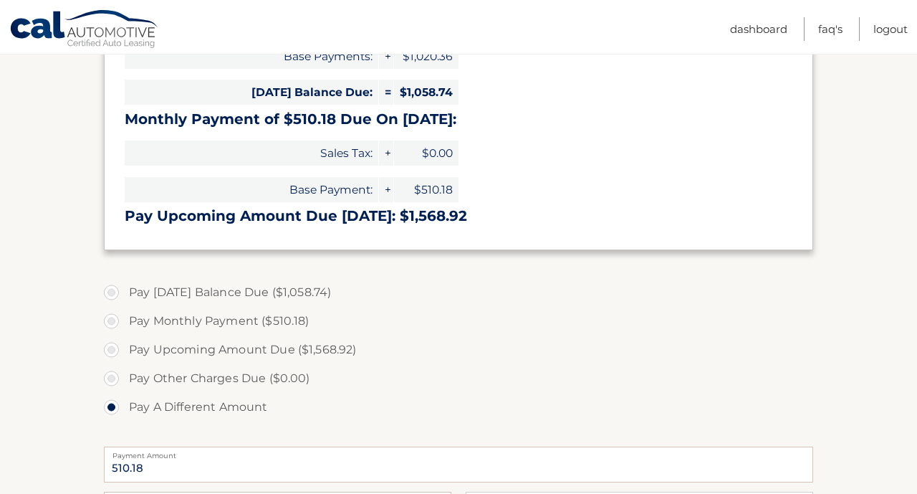  What do you see at coordinates (459, 464) in the screenshot?
I see `input: Payment Amount` at bounding box center [459, 464].